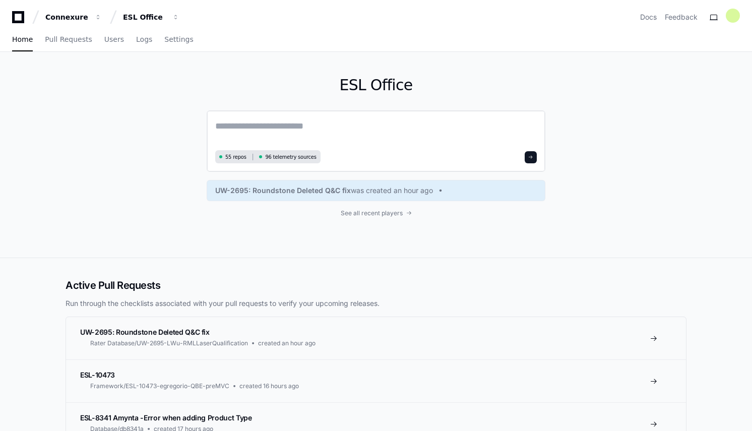 The width and height of the screenshot is (752, 431). Describe the element at coordinates (178, 39) in the screenshot. I see `span: Settings` at that location.